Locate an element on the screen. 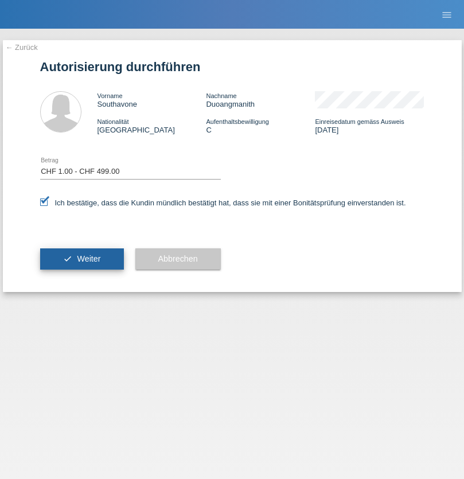 Image resolution: width=464 pixels, height=479 pixels. i: menu is located at coordinates (447, 15).